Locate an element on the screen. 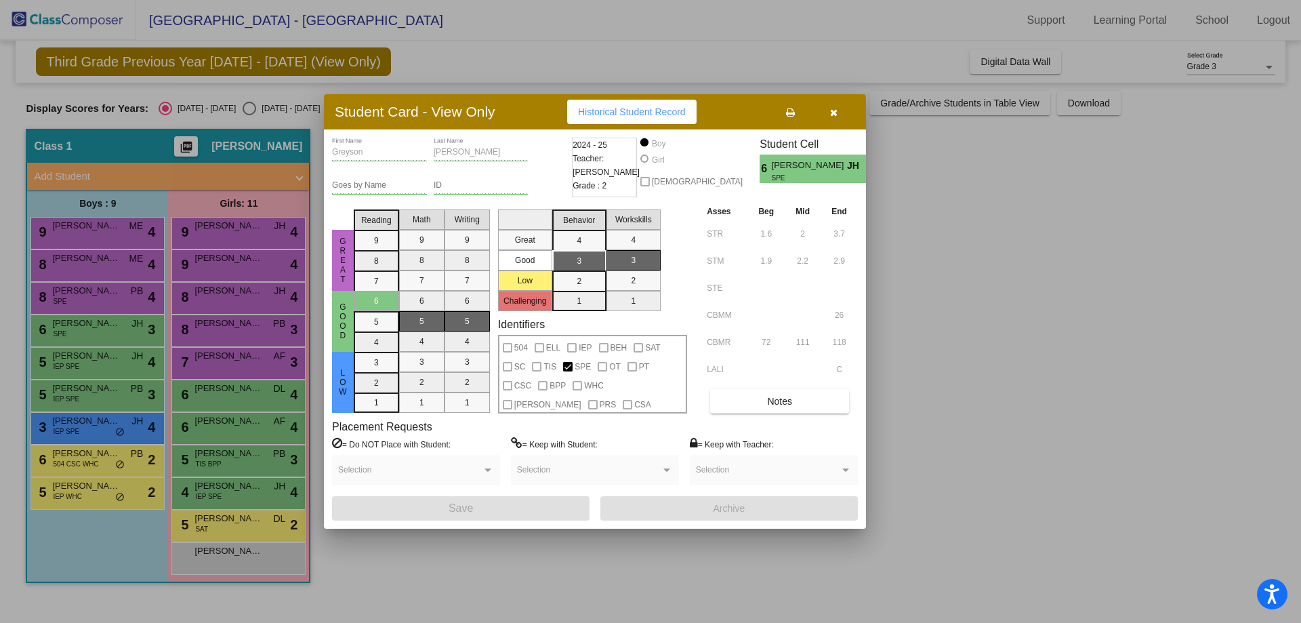 Image resolution: width=1301 pixels, height=623 pixels. span: Low is located at coordinates (343, 382).